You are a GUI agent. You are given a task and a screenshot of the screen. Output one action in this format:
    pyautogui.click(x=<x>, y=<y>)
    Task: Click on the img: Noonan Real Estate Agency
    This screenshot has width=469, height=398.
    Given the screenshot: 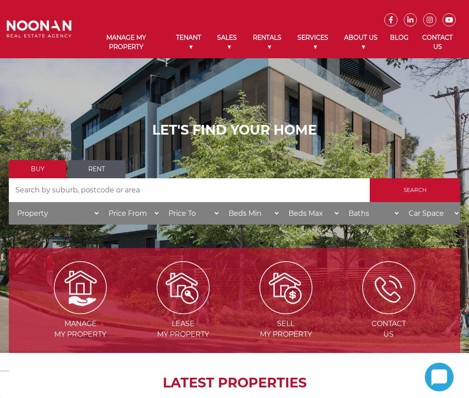 What is the action you would take?
    pyautogui.click(x=39, y=29)
    